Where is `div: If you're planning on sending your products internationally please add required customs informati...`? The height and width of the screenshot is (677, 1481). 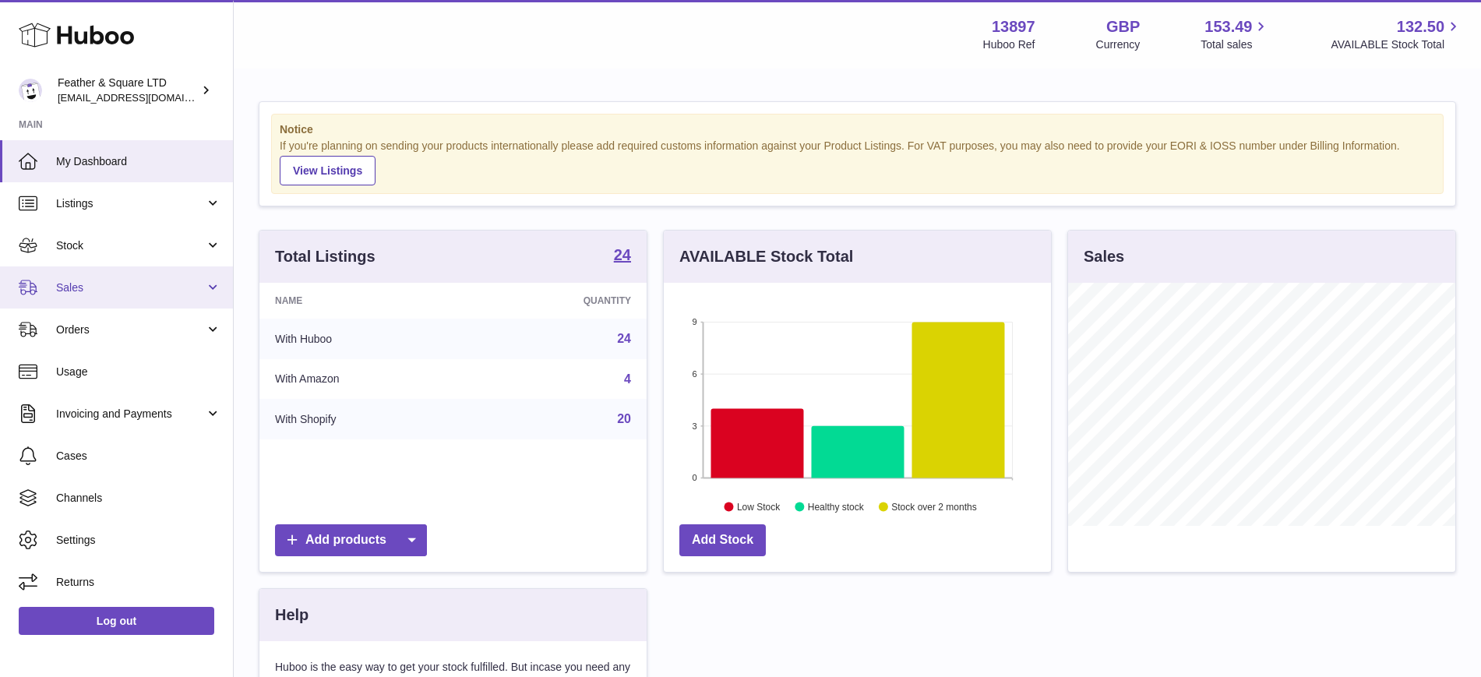 div: If you're planning on sending your products internationally please add required customs informati... is located at coordinates (857, 162).